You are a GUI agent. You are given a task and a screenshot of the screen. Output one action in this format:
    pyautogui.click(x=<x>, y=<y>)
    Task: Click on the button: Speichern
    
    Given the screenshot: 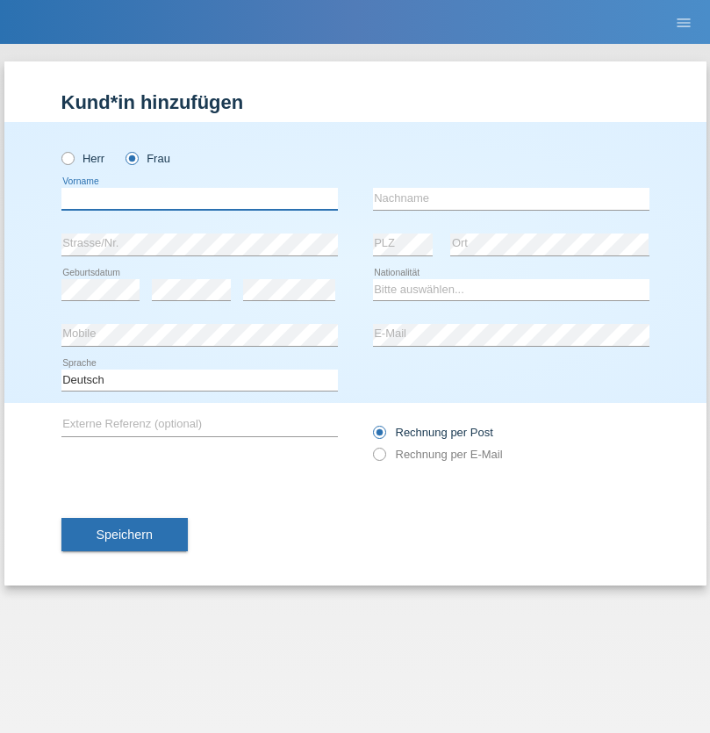 What is the action you would take?
    pyautogui.click(x=125, y=534)
    